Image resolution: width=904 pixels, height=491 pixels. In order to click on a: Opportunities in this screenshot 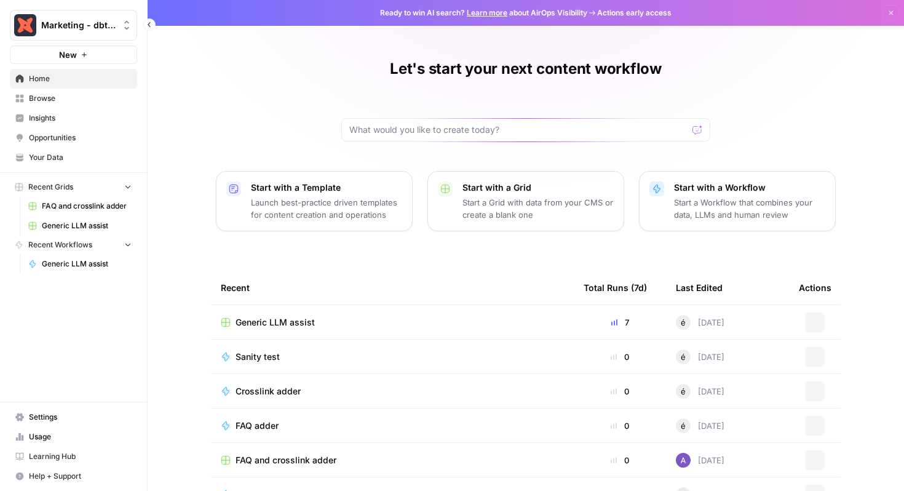, I will do `click(73, 138)`.